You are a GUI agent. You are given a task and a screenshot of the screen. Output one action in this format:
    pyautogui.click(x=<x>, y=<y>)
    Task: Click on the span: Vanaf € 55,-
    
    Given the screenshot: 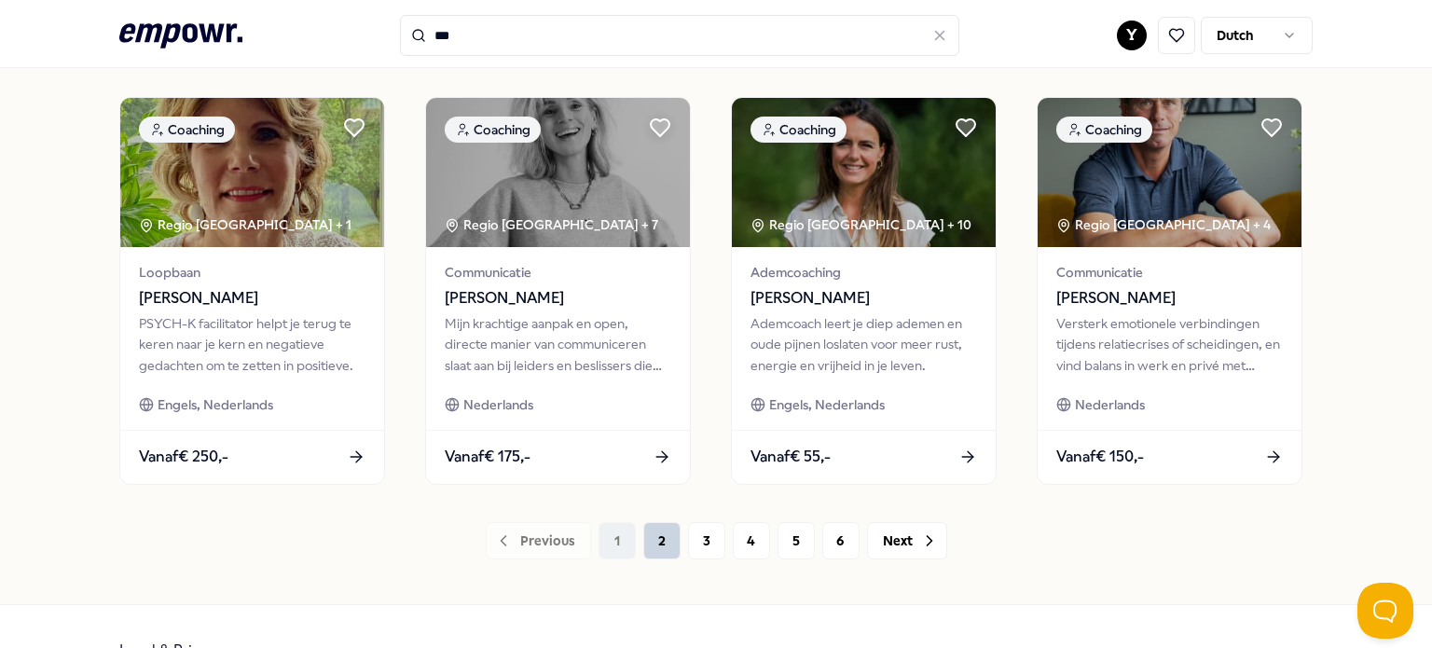 What is the action you would take?
    pyautogui.click(x=791, y=457)
    